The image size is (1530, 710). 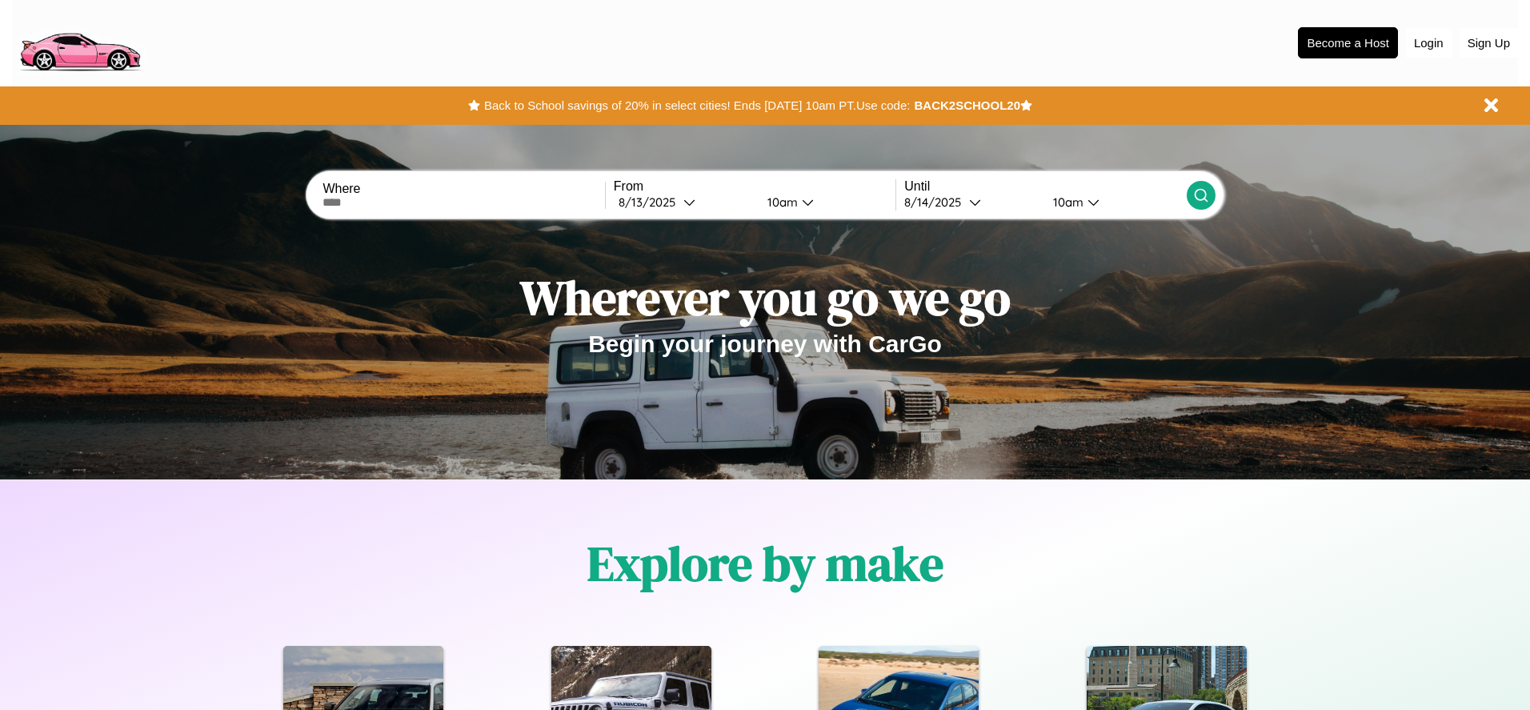 What do you see at coordinates (754, 186) in the screenshot?
I see `label: From` at bounding box center [754, 186].